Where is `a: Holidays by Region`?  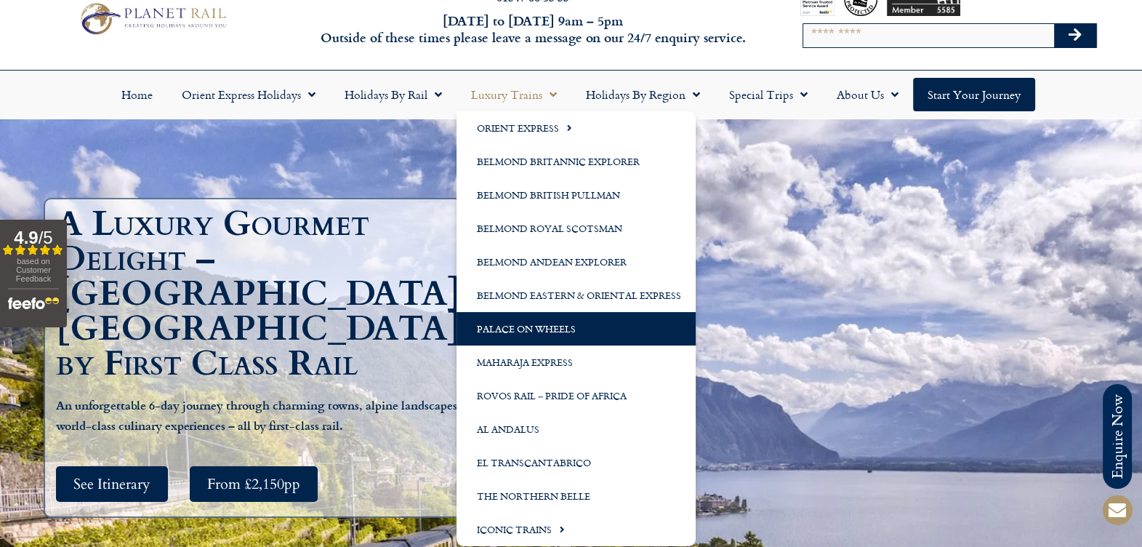
a: Holidays by Region is located at coordinates (642, 94).